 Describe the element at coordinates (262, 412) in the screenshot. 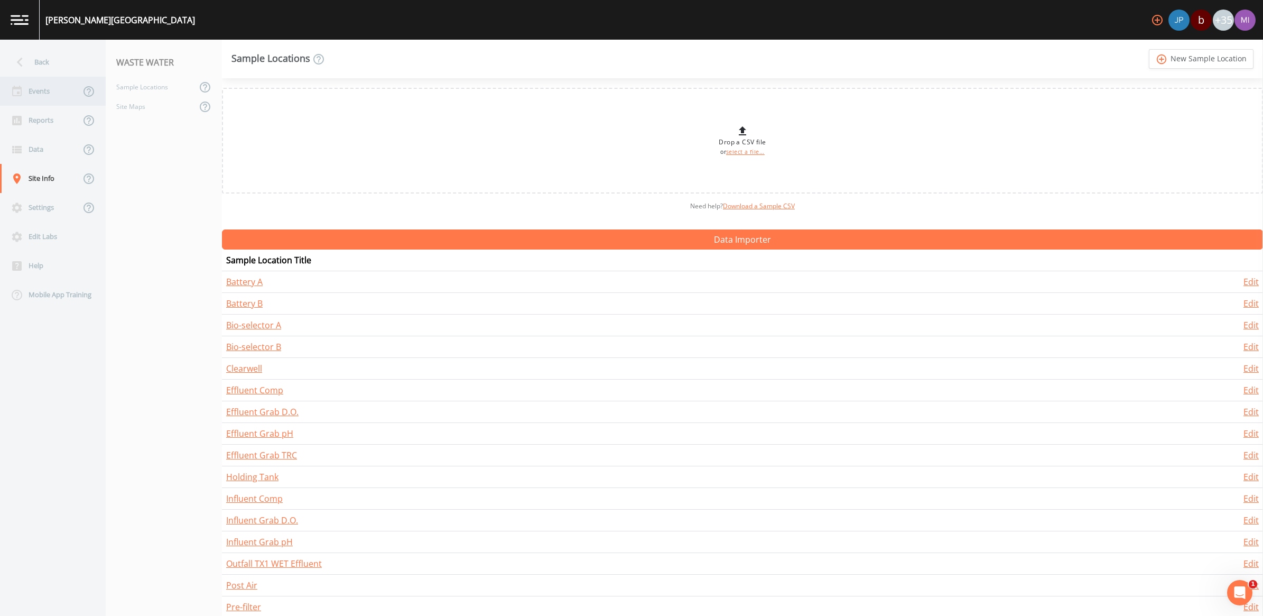

I see `a: Effluent Grab D.O.` at that location.